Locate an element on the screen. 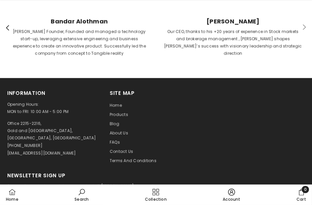  span: Contact us is located at coordinates (121, 151).